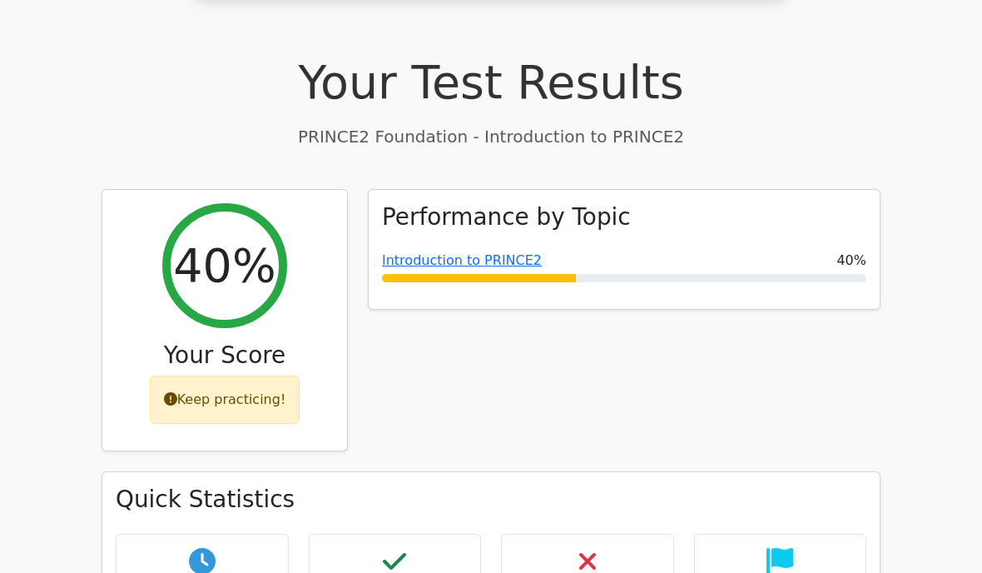 This screenshot has height=573, width=982. What do you see at coordinates (224, 265) in the screenshot?
I see `h2: 40%` at bounding box center [224, 265].